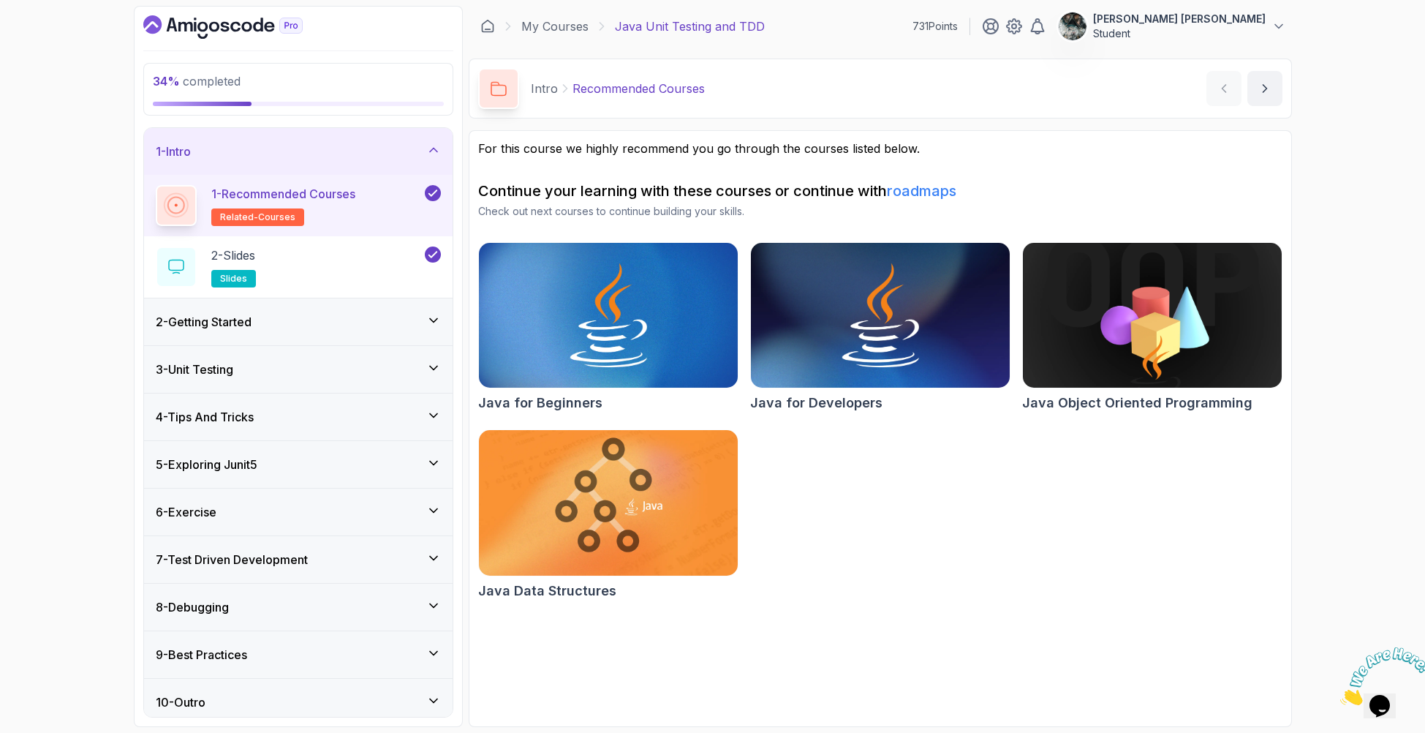  I want to click on h3: 2 - Getting Started, so click(203, 322).